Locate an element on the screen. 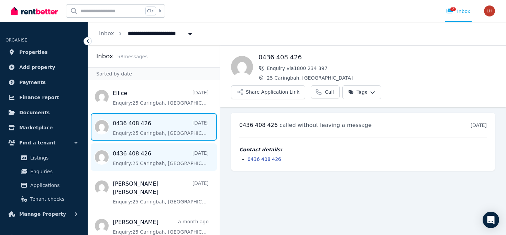 Image resolution: width=506 pixels, height=235 pixels. a: Marketplace is located at coordinates (44, 128).